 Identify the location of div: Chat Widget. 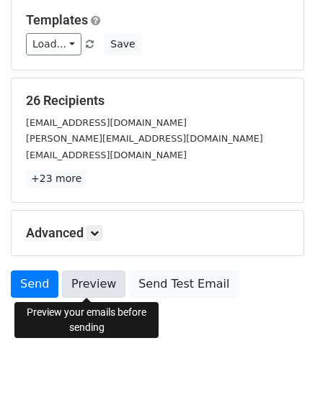
(279, 386).